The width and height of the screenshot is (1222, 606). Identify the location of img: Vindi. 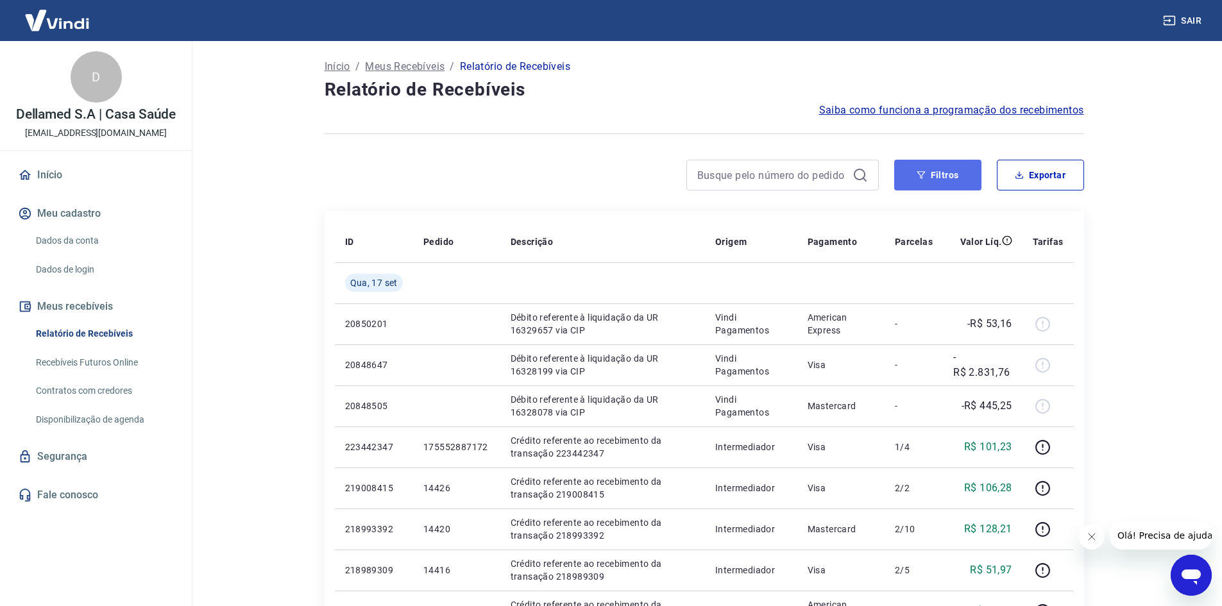
(57, 20).